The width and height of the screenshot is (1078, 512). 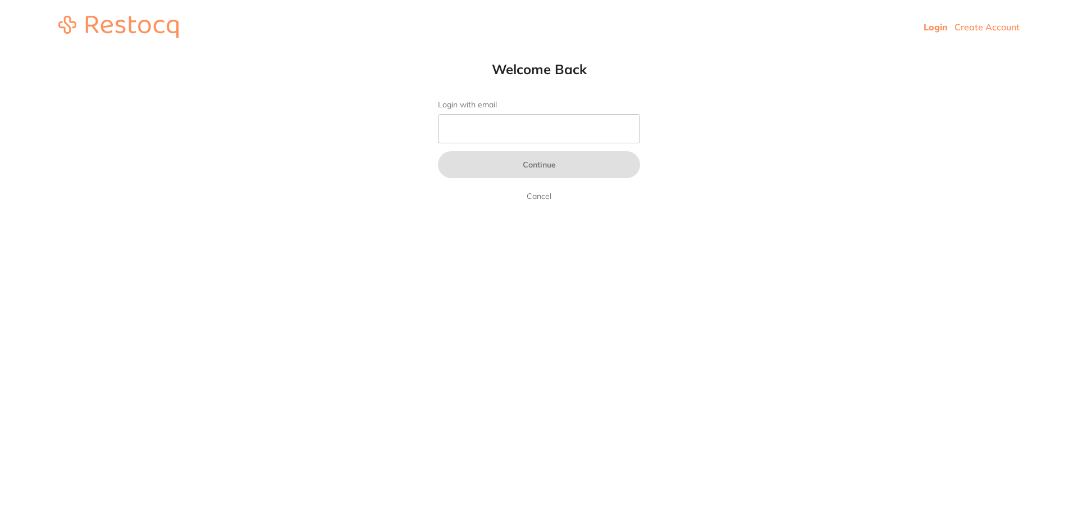 What do you see at coordinates (118, 27) in the screenshot?
I see `img: restocq_logo.svg` at bounding box center [118, 27].